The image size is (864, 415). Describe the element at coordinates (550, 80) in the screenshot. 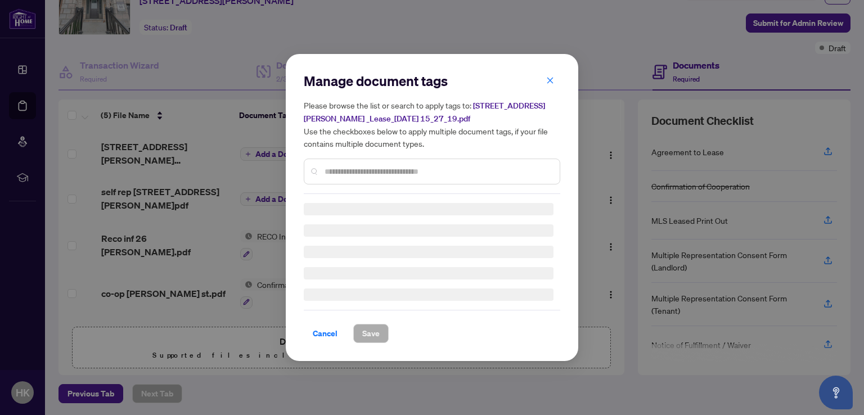

I see `span: close` at that location.